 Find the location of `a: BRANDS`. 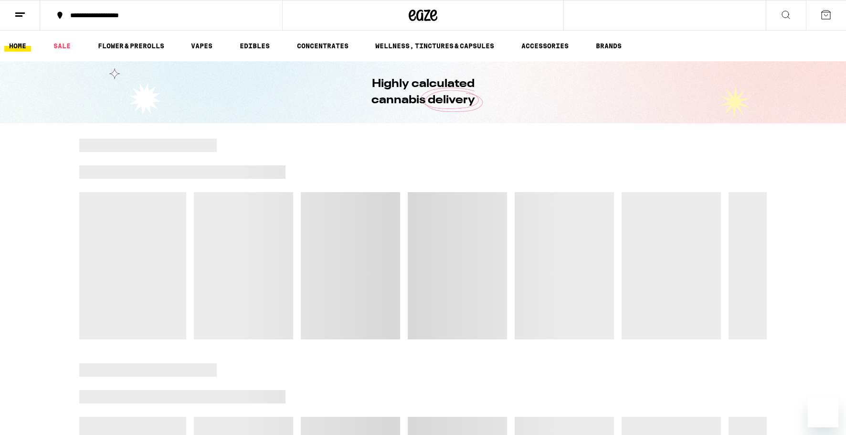

a: BRANDS is located at coordinates (609, 46).